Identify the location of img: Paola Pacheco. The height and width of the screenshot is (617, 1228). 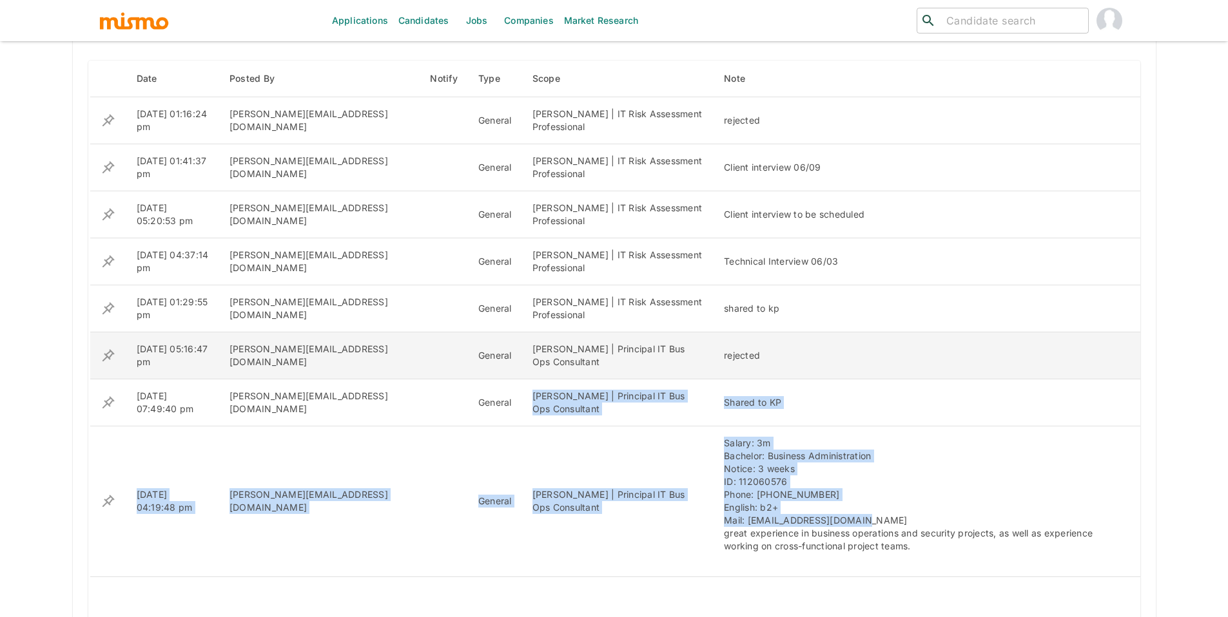
(1109, 21).